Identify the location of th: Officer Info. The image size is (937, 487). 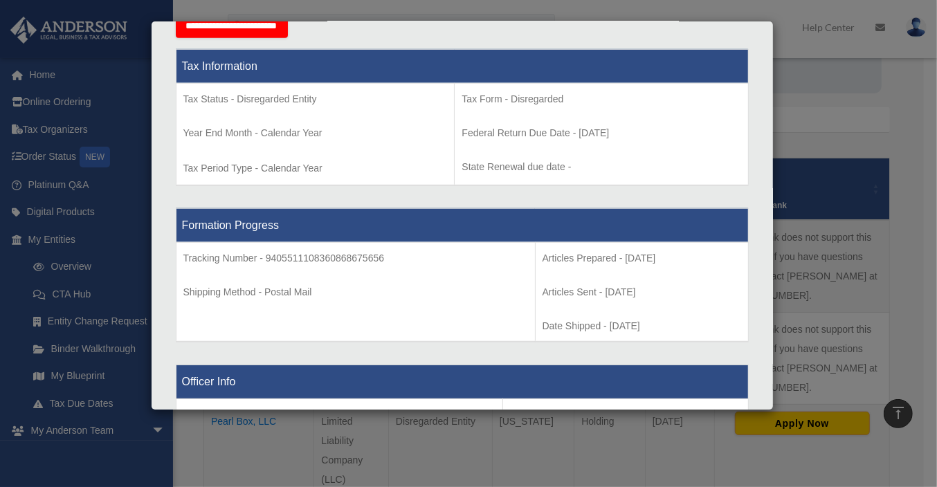
(461, 382).